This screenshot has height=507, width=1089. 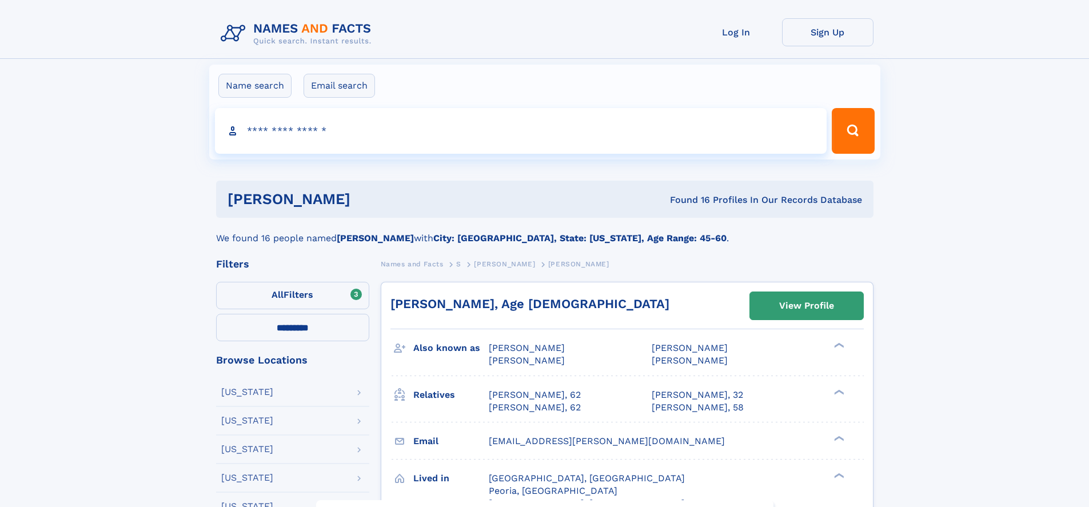 I want to click on button: Search Button, so click(x=853, y=131).